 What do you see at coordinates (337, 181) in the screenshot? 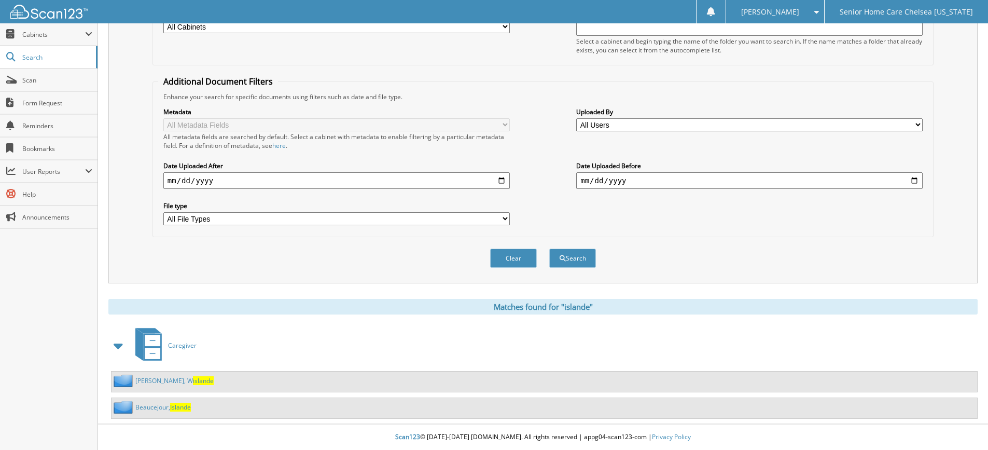
I see `input: start` at bounding box center [337, 181].